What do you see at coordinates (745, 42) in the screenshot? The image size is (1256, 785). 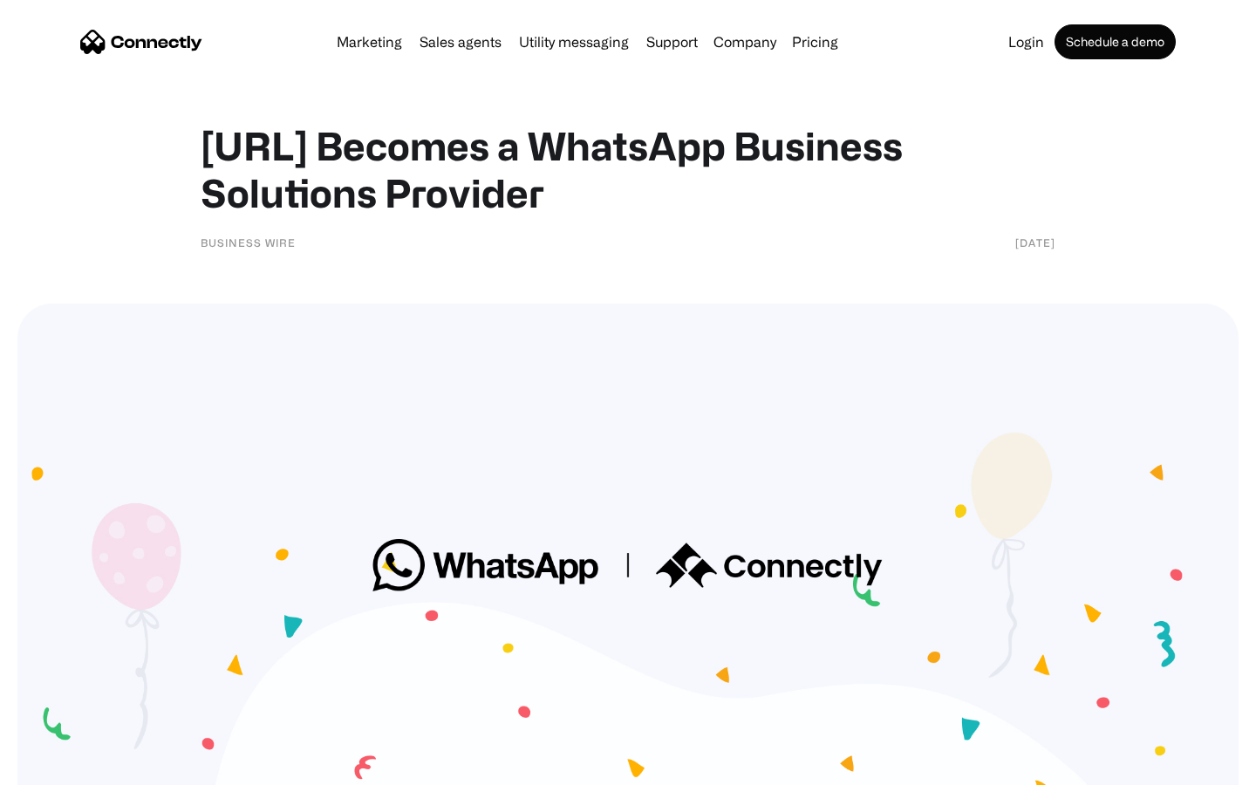 I see `div: Company` at bounding box center [745, 42].